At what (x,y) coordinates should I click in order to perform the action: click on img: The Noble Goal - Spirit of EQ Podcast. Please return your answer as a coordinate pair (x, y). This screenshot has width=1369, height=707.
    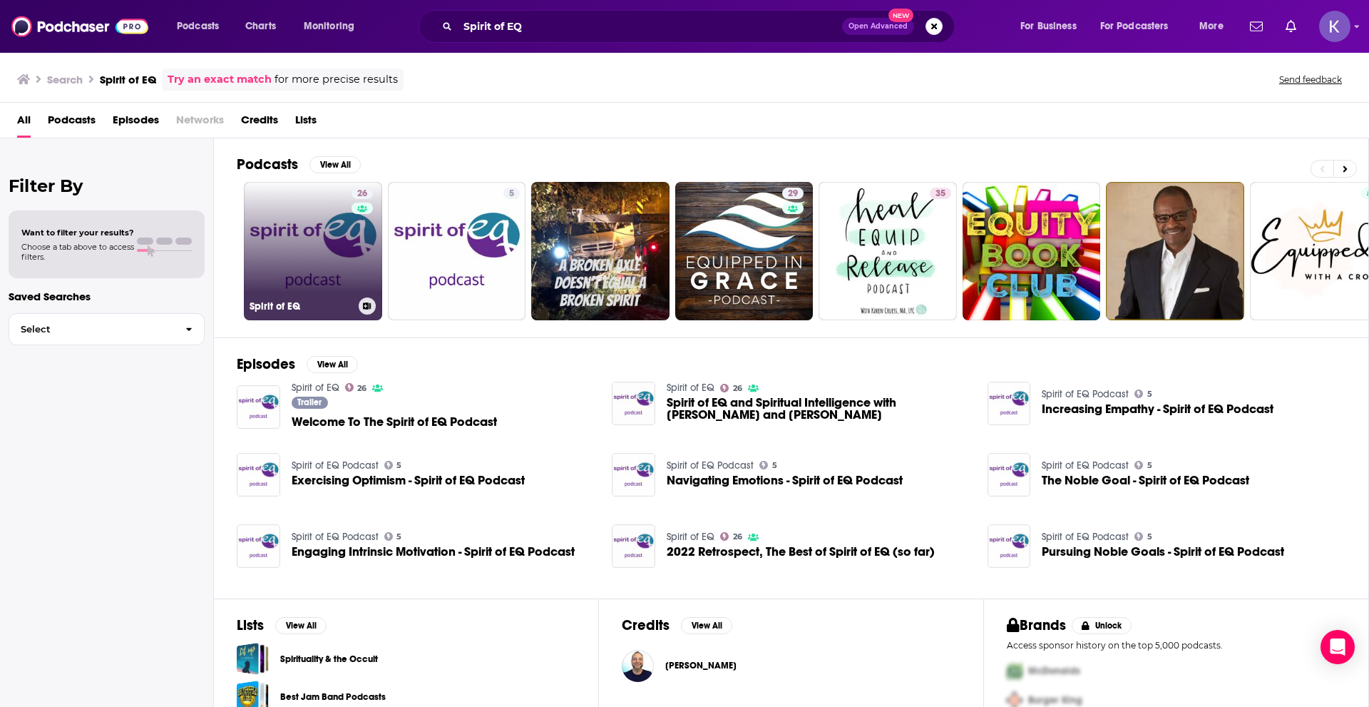
    Looking at the image, I should click on (1009, 474).